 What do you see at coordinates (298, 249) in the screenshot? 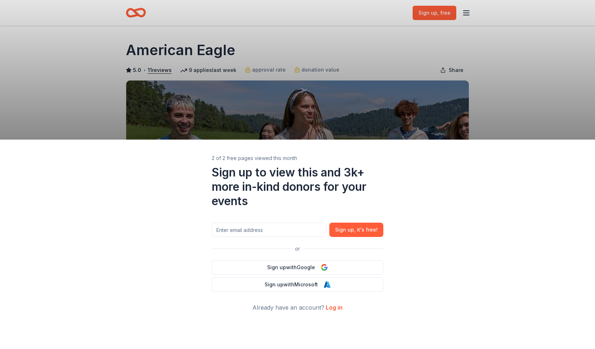
I see `span: or` at bounding box center [298, 249].